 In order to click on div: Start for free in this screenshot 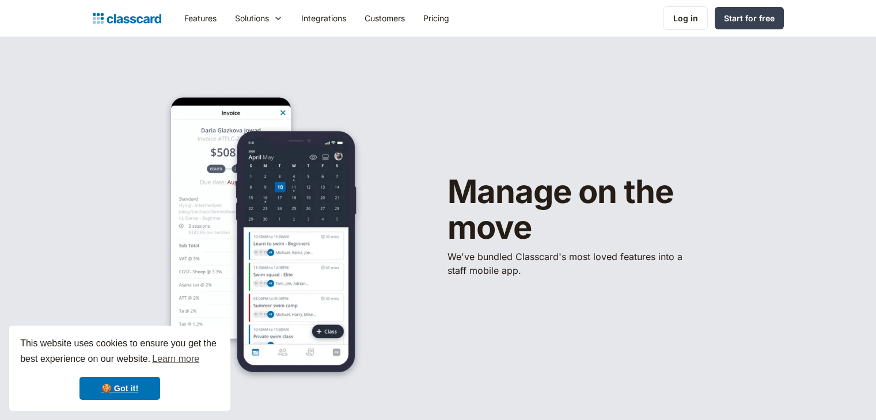, I will do `click(749, 18)`.